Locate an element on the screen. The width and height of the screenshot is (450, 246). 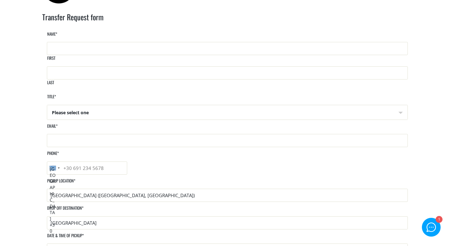
label: Pickup location is located at coordinates (61, 183).